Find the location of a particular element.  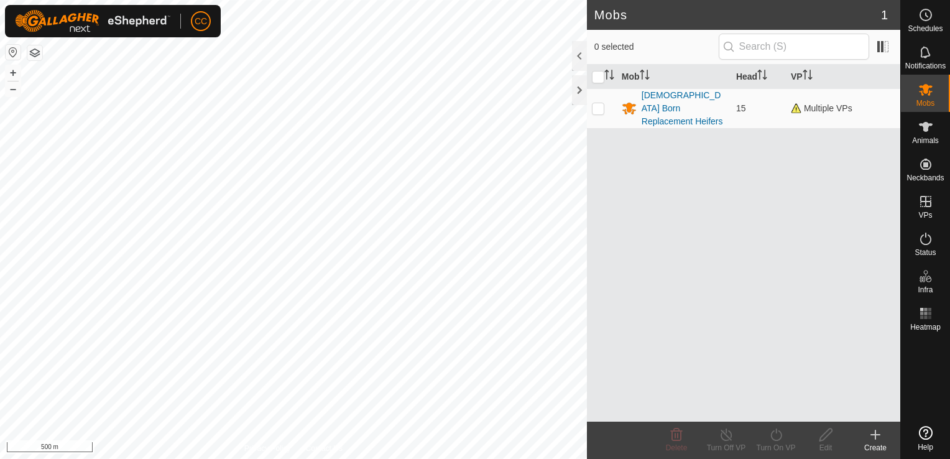

div: Create is located at coordinates (875, 448).